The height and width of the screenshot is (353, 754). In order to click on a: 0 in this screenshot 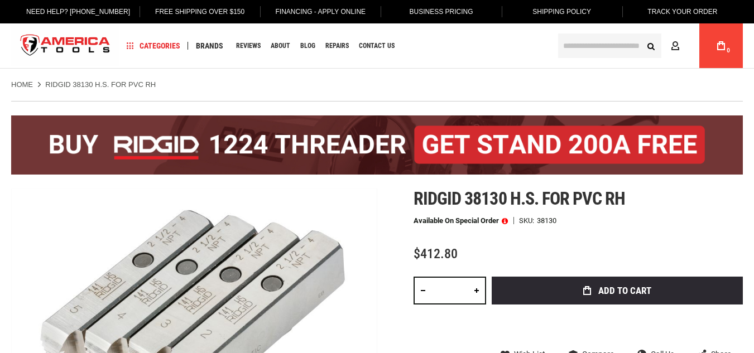, I will do `click(721, 46)`.